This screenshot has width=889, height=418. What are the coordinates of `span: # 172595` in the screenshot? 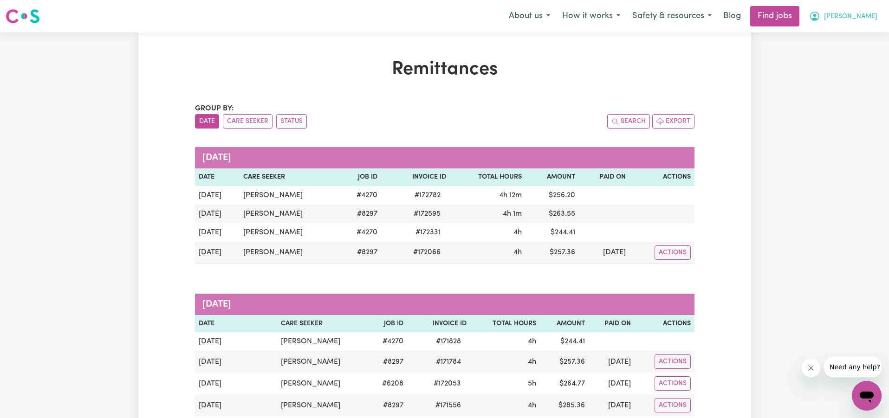 It's located at (427, 214).